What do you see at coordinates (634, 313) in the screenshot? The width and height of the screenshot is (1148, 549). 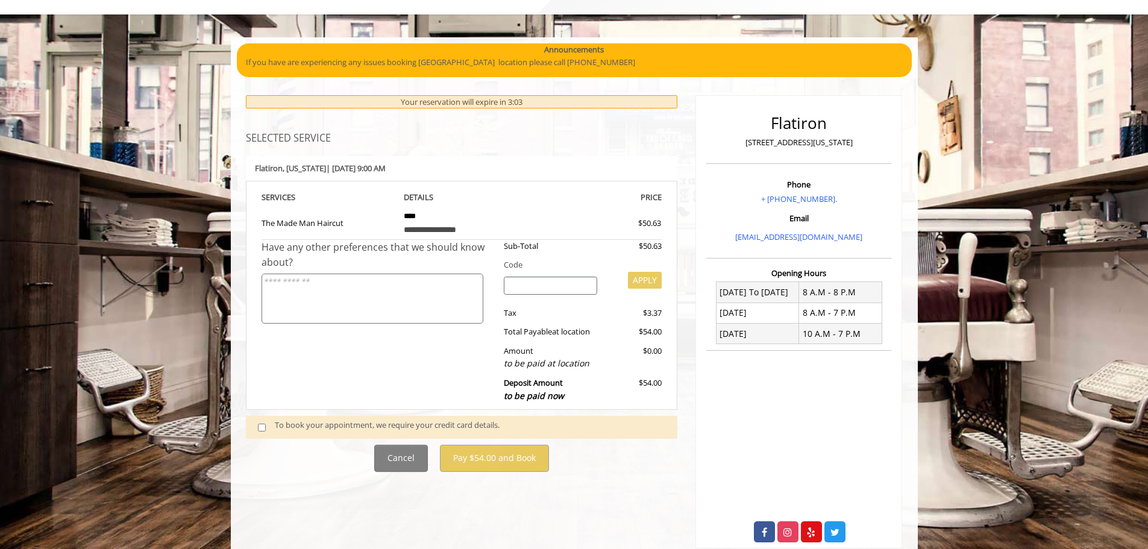 I see `div: $3.37` at bounding box center [634, 313].